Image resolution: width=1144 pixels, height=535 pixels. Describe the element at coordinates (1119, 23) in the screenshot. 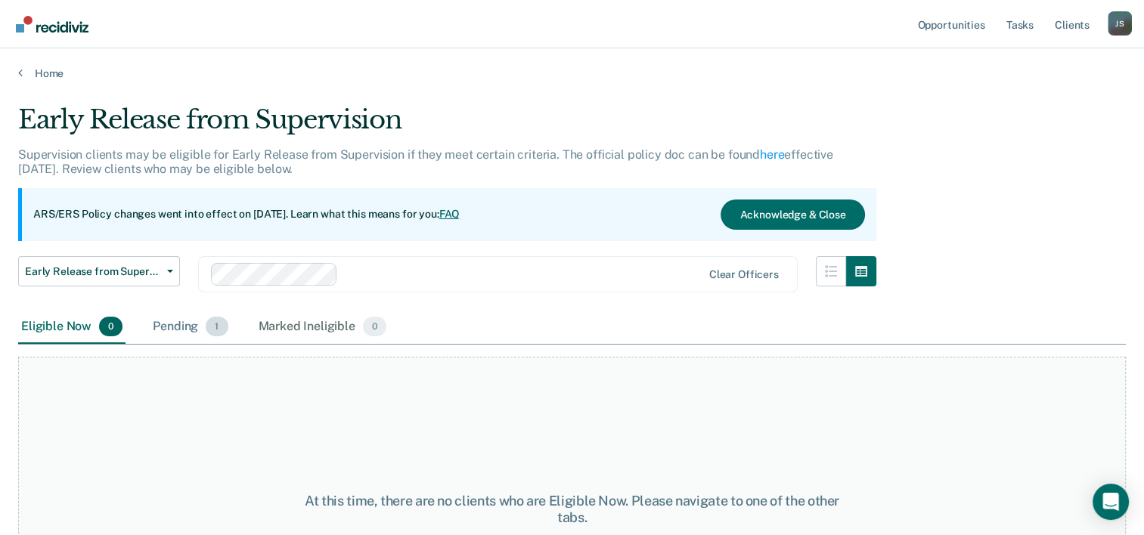

I see `button: Profile dropdown button` at that location.